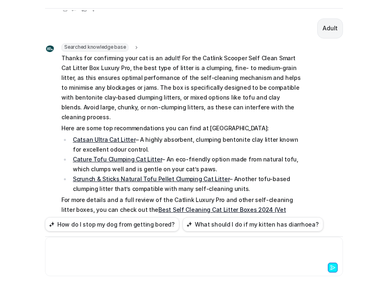 The image size is (388, 286). Describe the element at coordinates (186, 164) in the screenshot. I see `li: – An eco-friendly option made from natural tofu, which clumps well and is gentle on your cat’s paws.` at that location.